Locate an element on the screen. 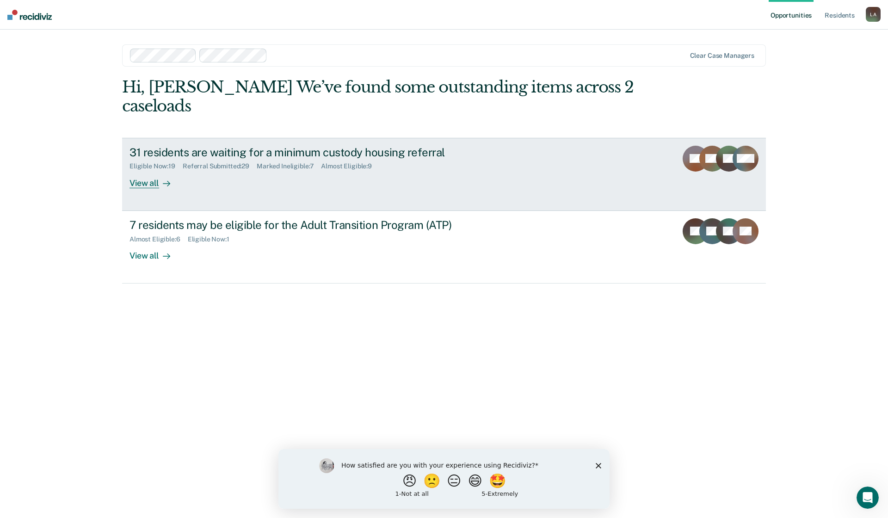  div: 5 - Extremely is located at coordinates (247, 44).